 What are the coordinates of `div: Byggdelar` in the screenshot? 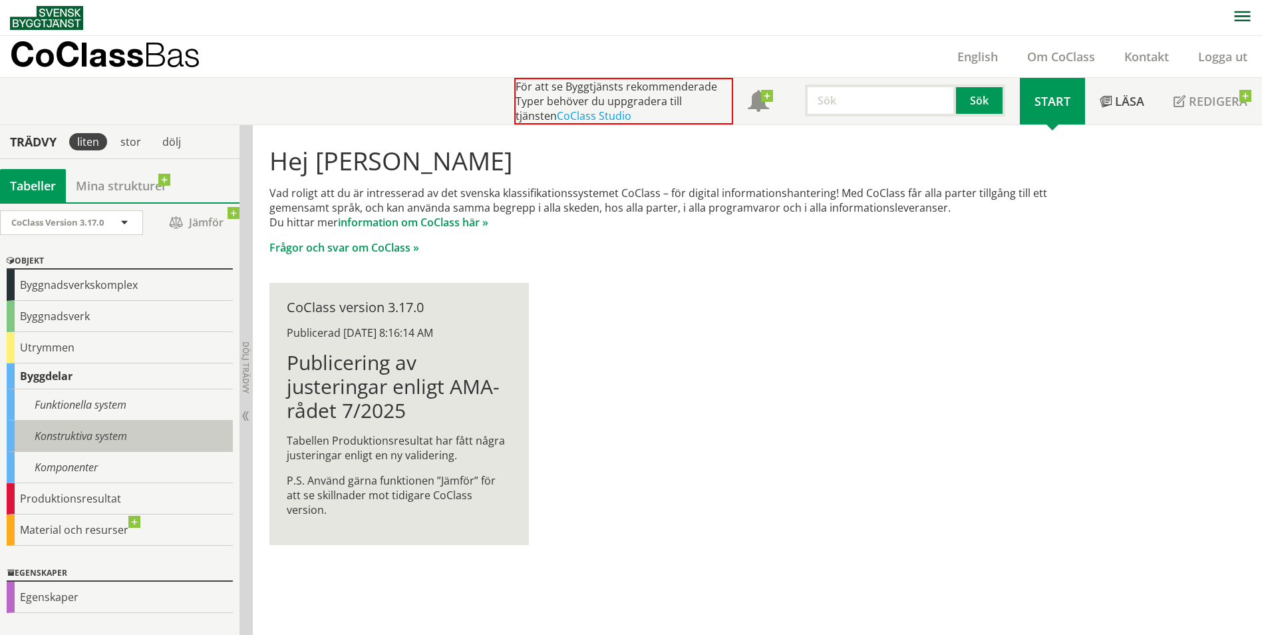 It's located at (120, 376).